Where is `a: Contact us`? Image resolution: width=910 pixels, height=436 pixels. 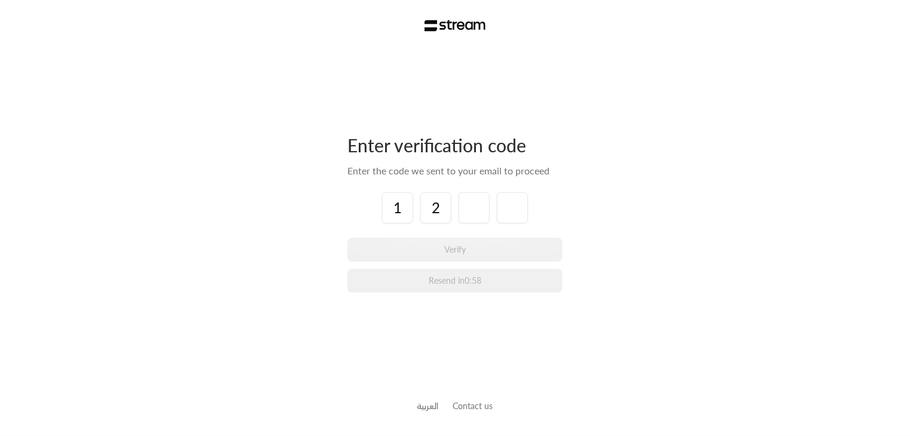 a: Contact us is located at coordinates (473, 406).